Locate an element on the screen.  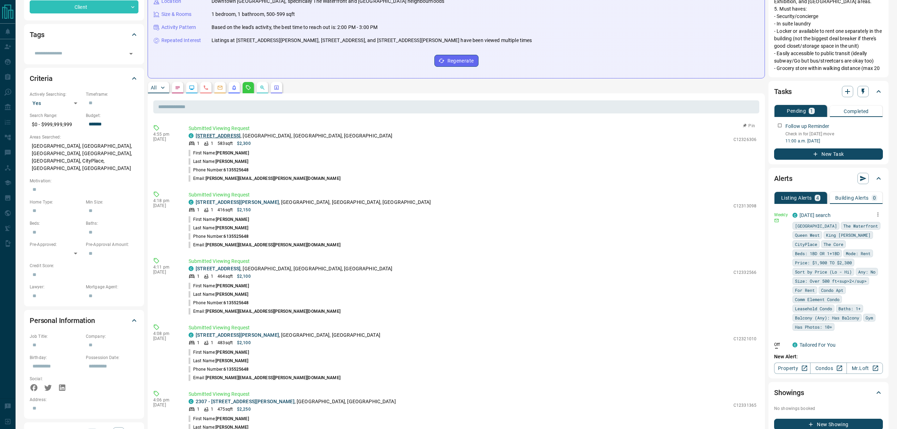
p: Search Range: is located at coordinates (56, 116).